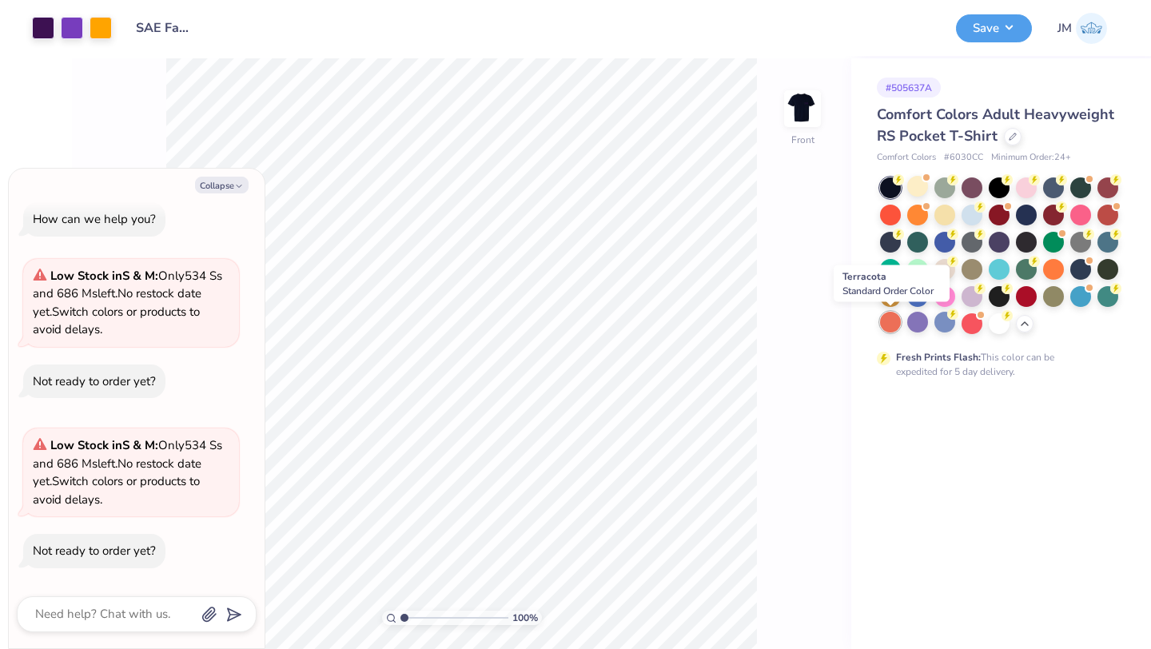  What do you see at coordinates (802, 109) in the screenshot?
I see `img: Front` at bounding box center [802, 109].